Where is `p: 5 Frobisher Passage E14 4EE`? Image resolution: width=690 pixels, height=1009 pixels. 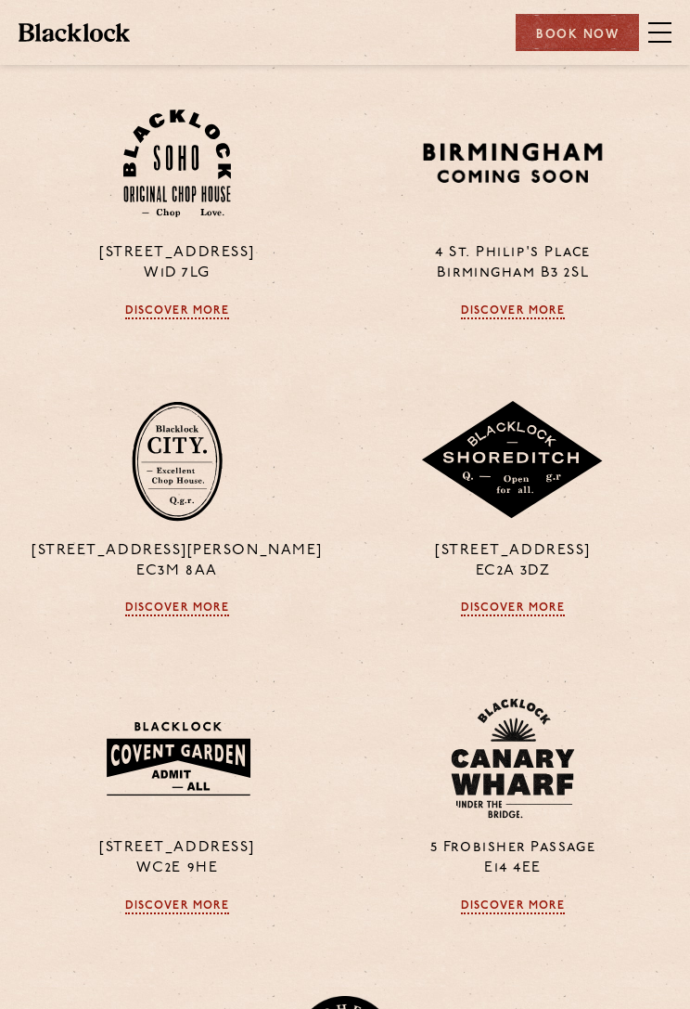 p: 5 Frobisher Passage E14 4EE is located at coordinates (513, 857).